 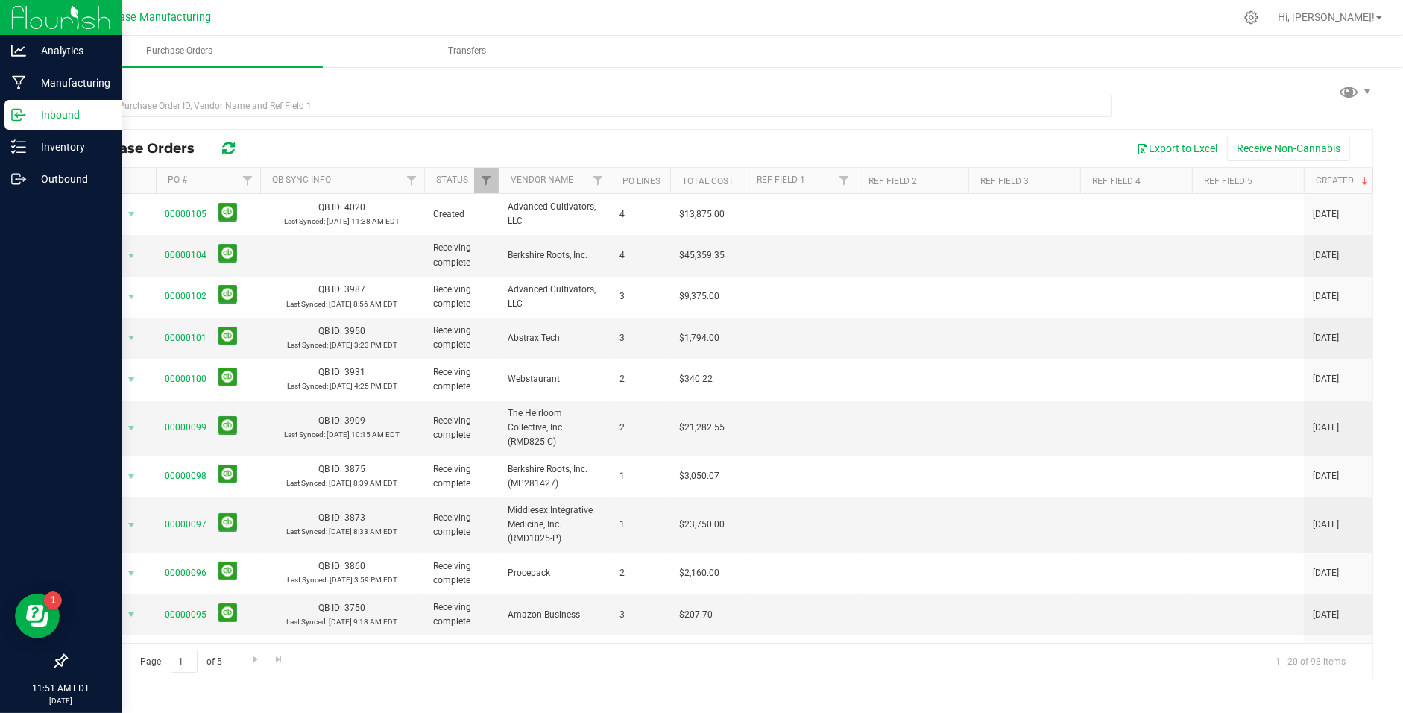 What do you see at coordinates (555, 476) in the screenshot?
I see `span: Berkshire Roots, Inc. (MP281427)` at bounding box center [555, 476].